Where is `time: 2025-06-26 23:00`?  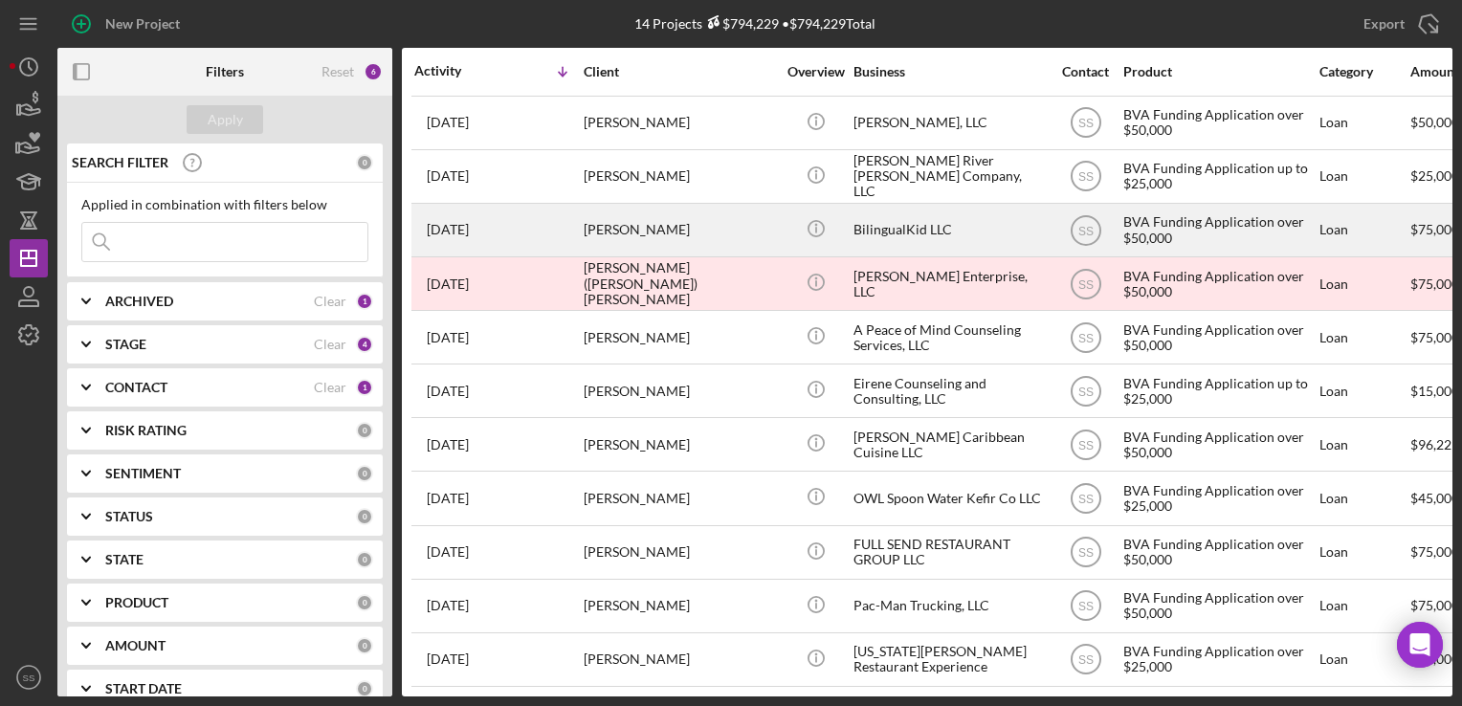 time: 2025-06-26 23:00 is located at coordinates (448, 605).